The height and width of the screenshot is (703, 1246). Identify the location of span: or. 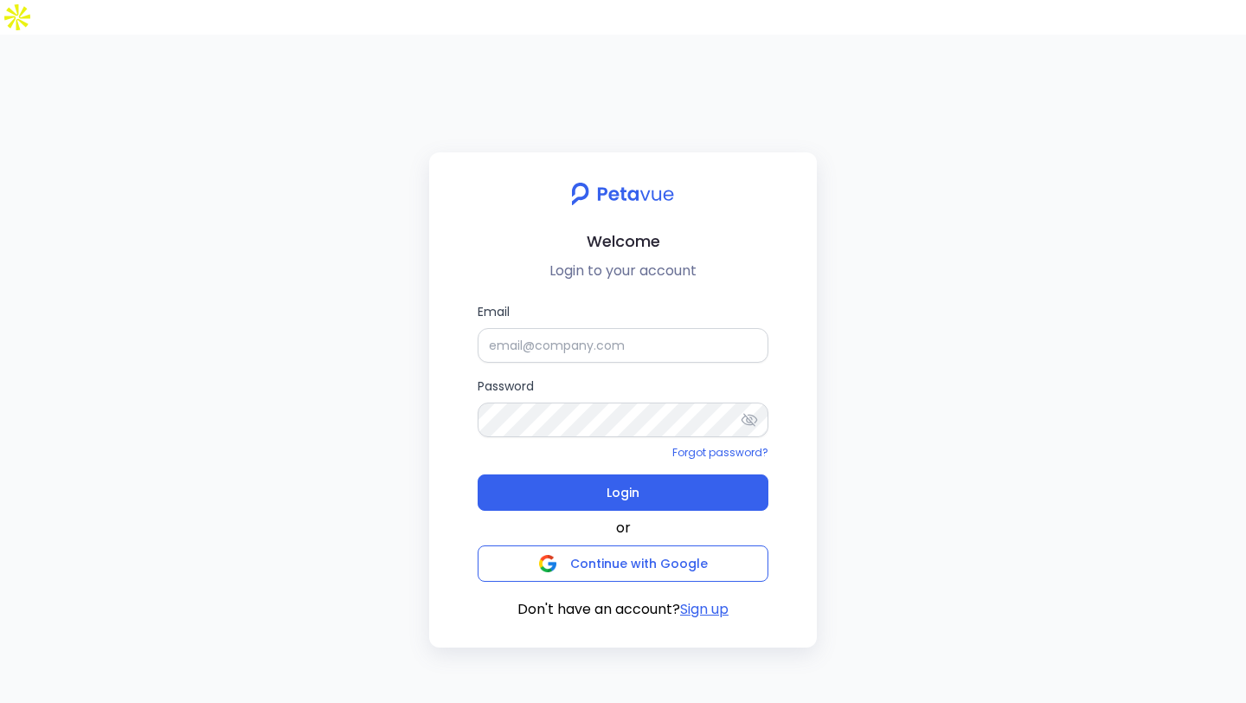
(623, 528).